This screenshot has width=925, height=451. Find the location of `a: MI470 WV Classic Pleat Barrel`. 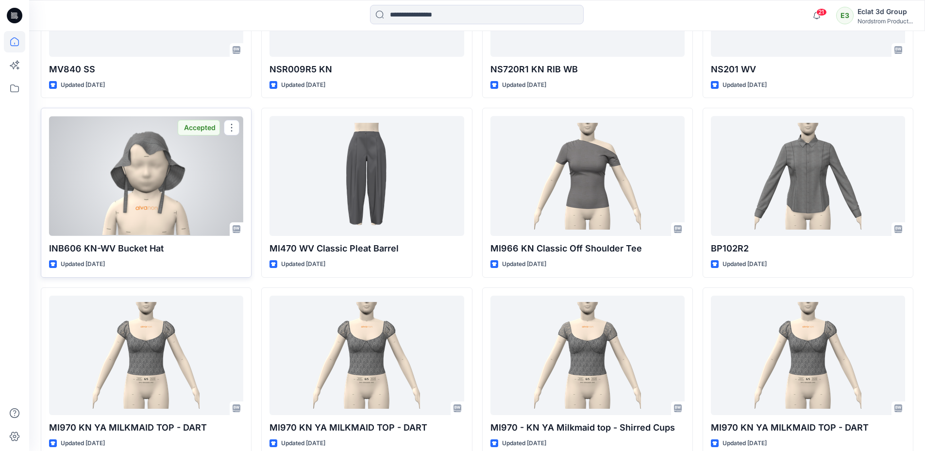

a: MI470 WV Classic Pleat Barrel is located at coordinates (367, 176).